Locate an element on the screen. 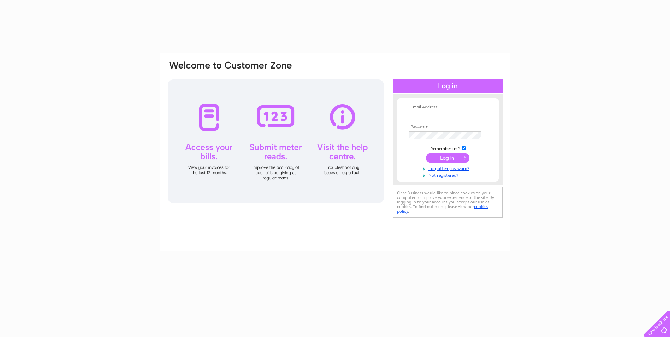 This screenshot has height=337, width=670. a: Not registered? is located at coordinates (449, 175).